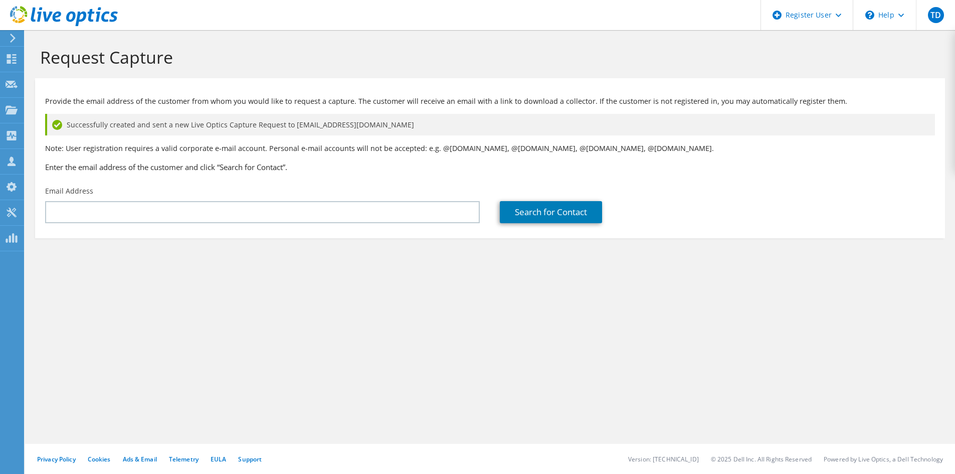 Image resolution: width=955 pixels, height=474 pixels. I want to click on a: Search for Contact, so click(551, 212).